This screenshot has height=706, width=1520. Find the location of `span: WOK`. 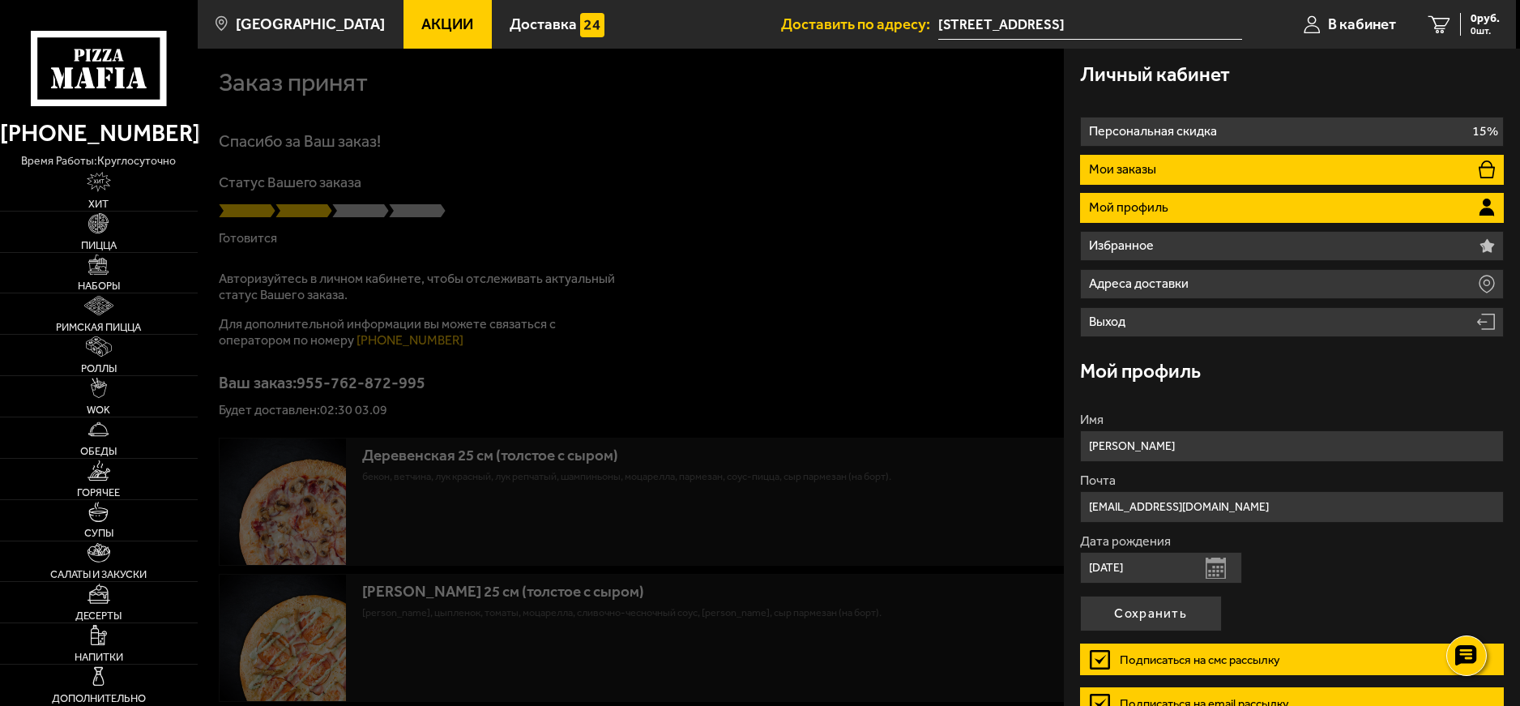

span: WOK is located at coordinates (98, 409).